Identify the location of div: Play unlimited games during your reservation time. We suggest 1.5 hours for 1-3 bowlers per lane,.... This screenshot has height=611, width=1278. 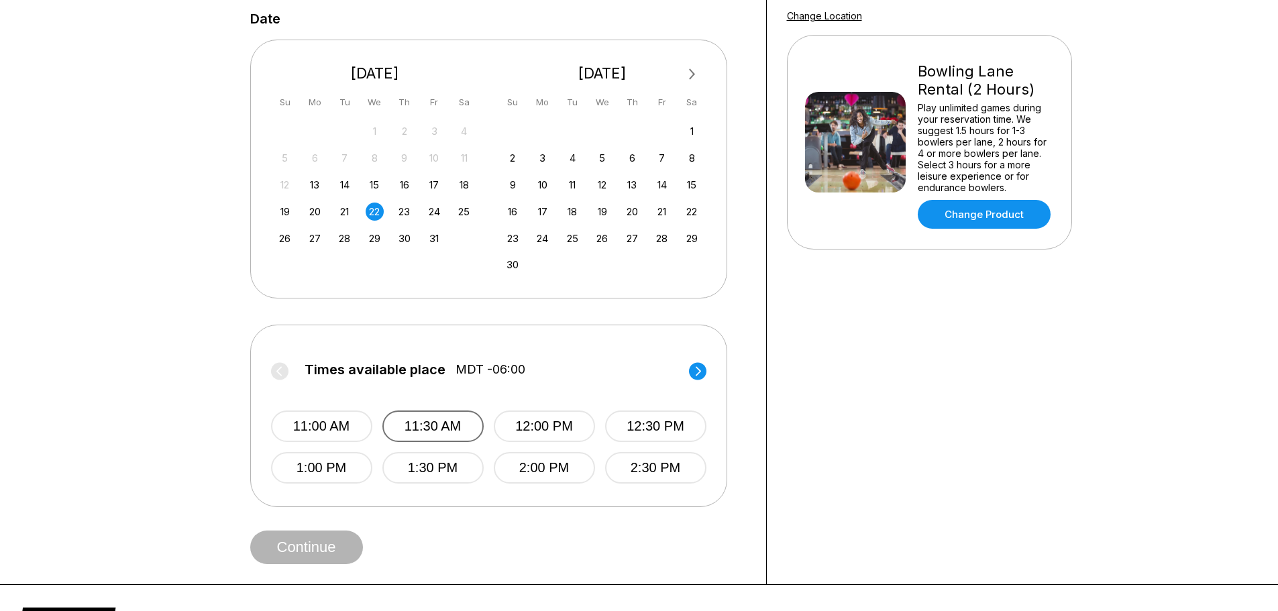
(986, 148).